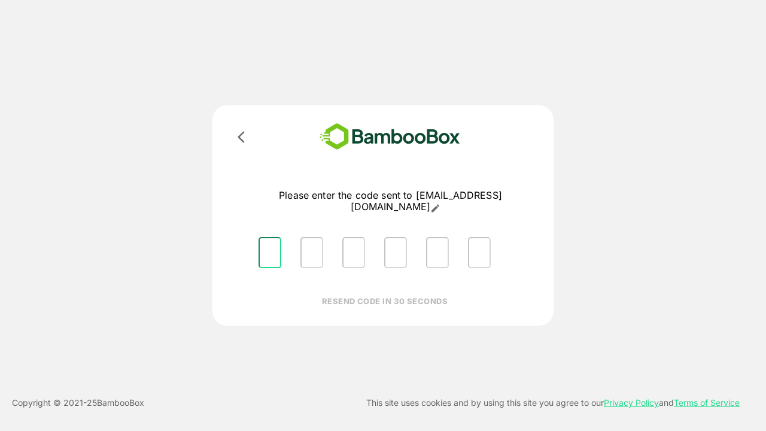 The image size is (766, 431). Describe the element at coordinates (553, 403) in the screenshot. I see `p: This site uses cookies and by using this site you agree to our and` at that location.